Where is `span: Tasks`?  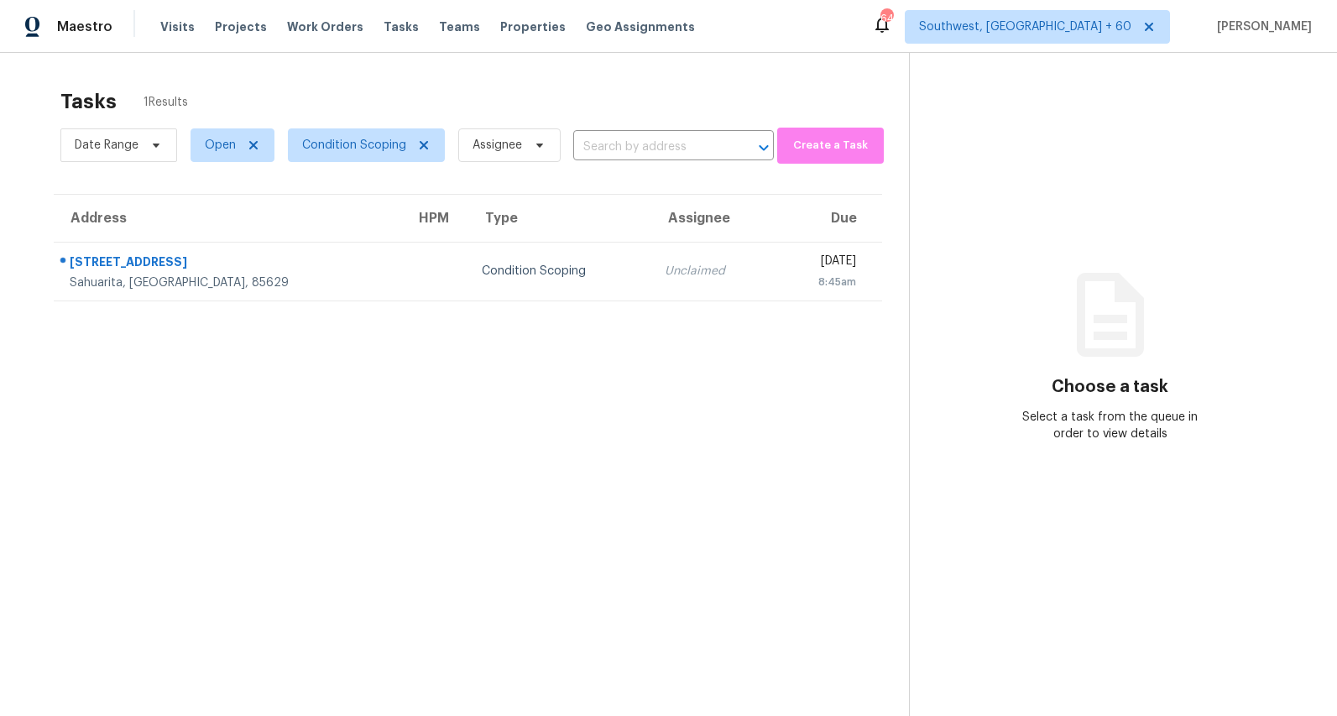 span: Tasks is located at coordinates (401, 27).